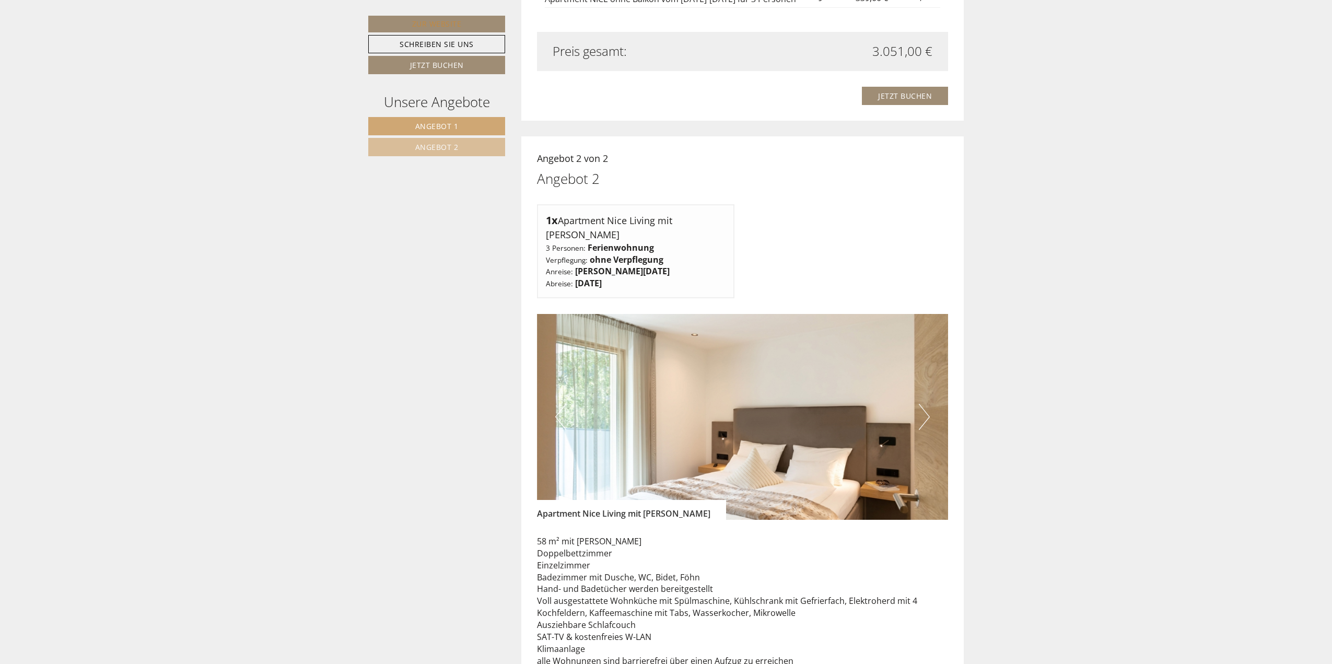  Describe the element at coordinates (437, 126) in the screenshot. I see `span: Angebot 1` at that location.